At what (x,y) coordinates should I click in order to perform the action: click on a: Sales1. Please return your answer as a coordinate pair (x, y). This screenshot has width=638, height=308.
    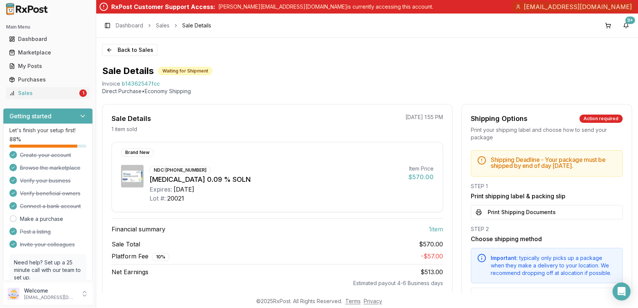
    Looking at the image, I should click on (48, 93).